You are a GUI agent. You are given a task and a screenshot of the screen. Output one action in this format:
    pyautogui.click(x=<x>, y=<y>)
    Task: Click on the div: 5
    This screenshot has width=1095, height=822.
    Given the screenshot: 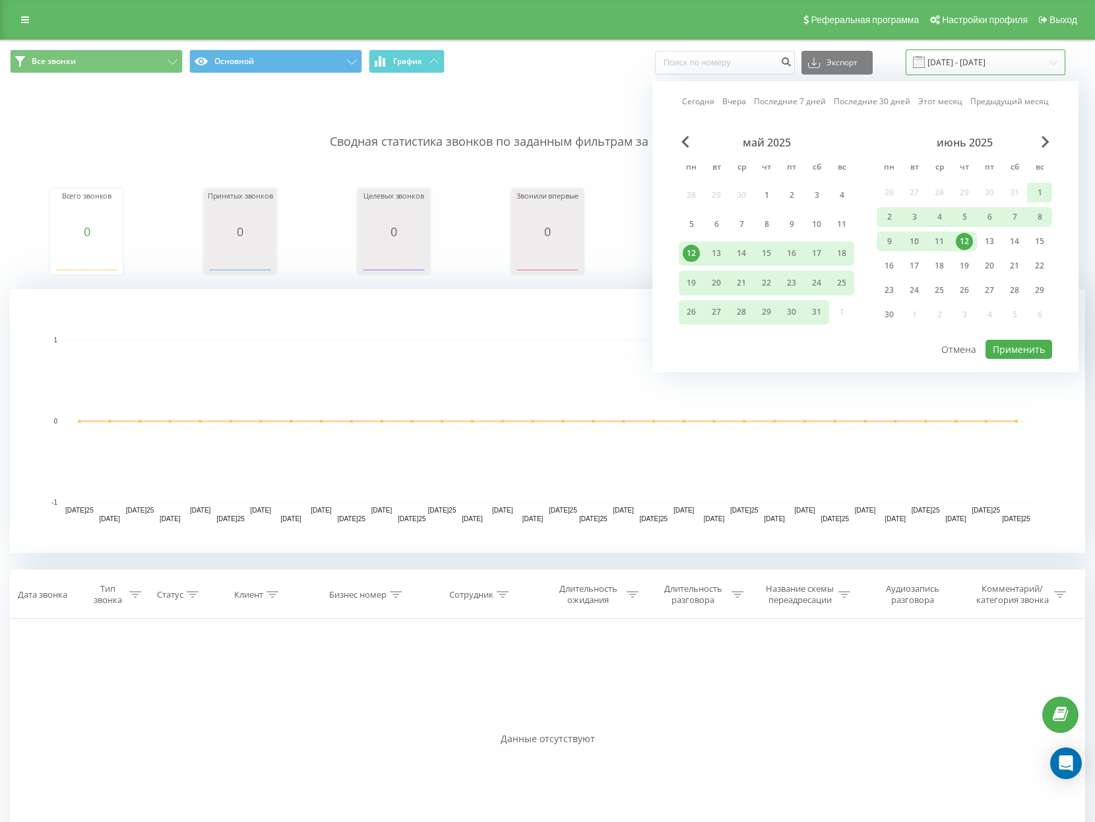 What is the action you would take?
    pyautogui.click(x=692, y=224)
    